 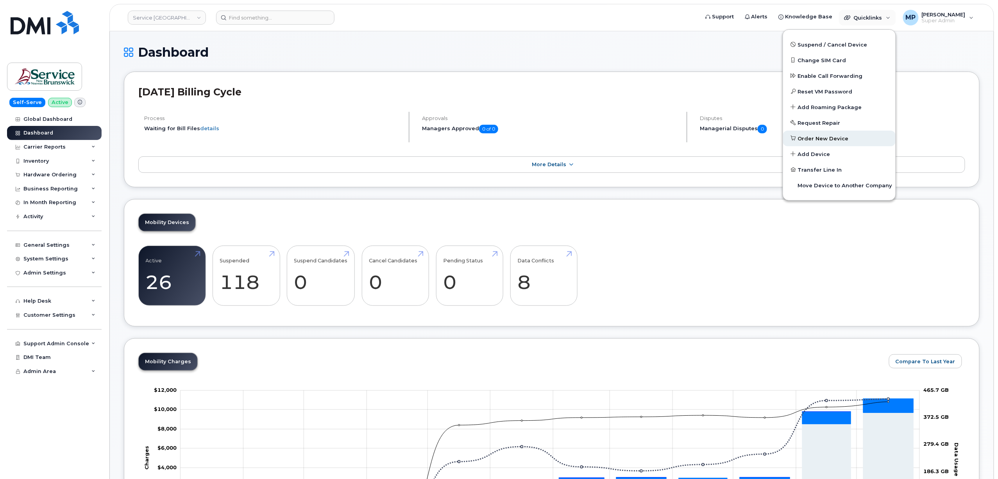 I want to click on li: Waiting for Bill Files, so click(x=273, y=128).